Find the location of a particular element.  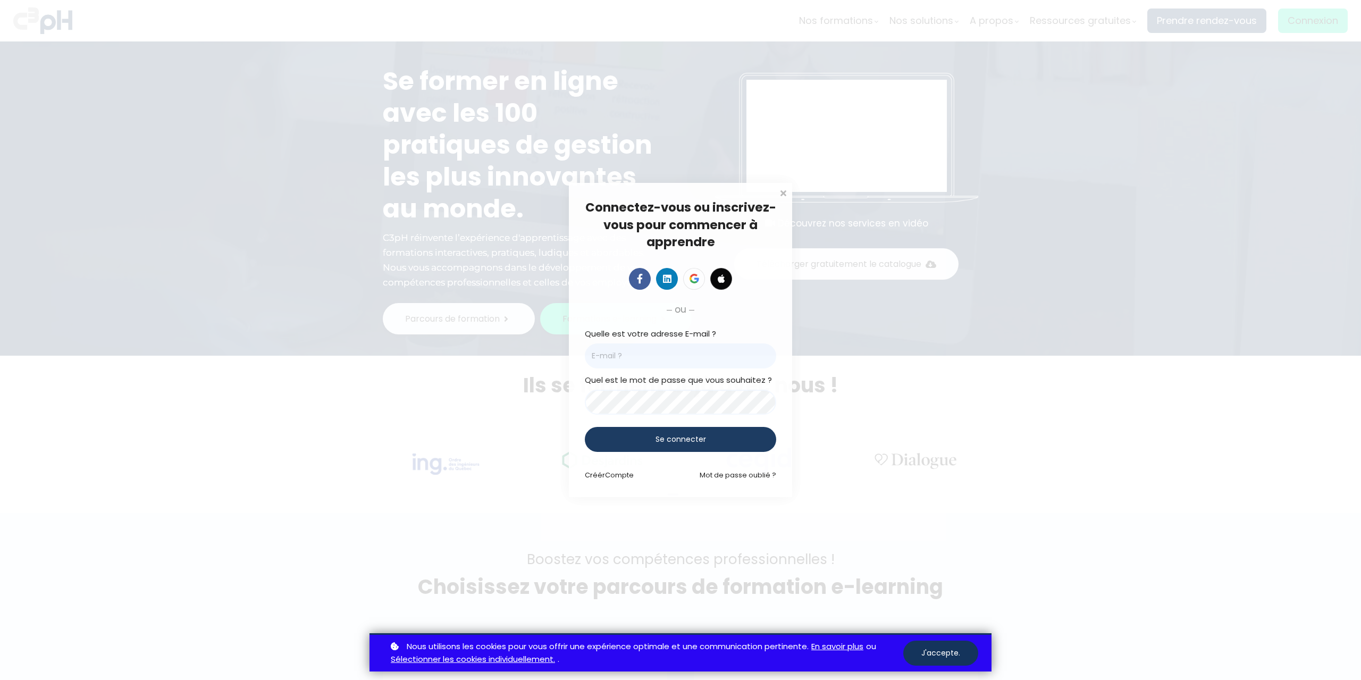

span: Connectez-vous ou inscrivez-vous pour commencer à apprendre is located at coordinates (680, 224).